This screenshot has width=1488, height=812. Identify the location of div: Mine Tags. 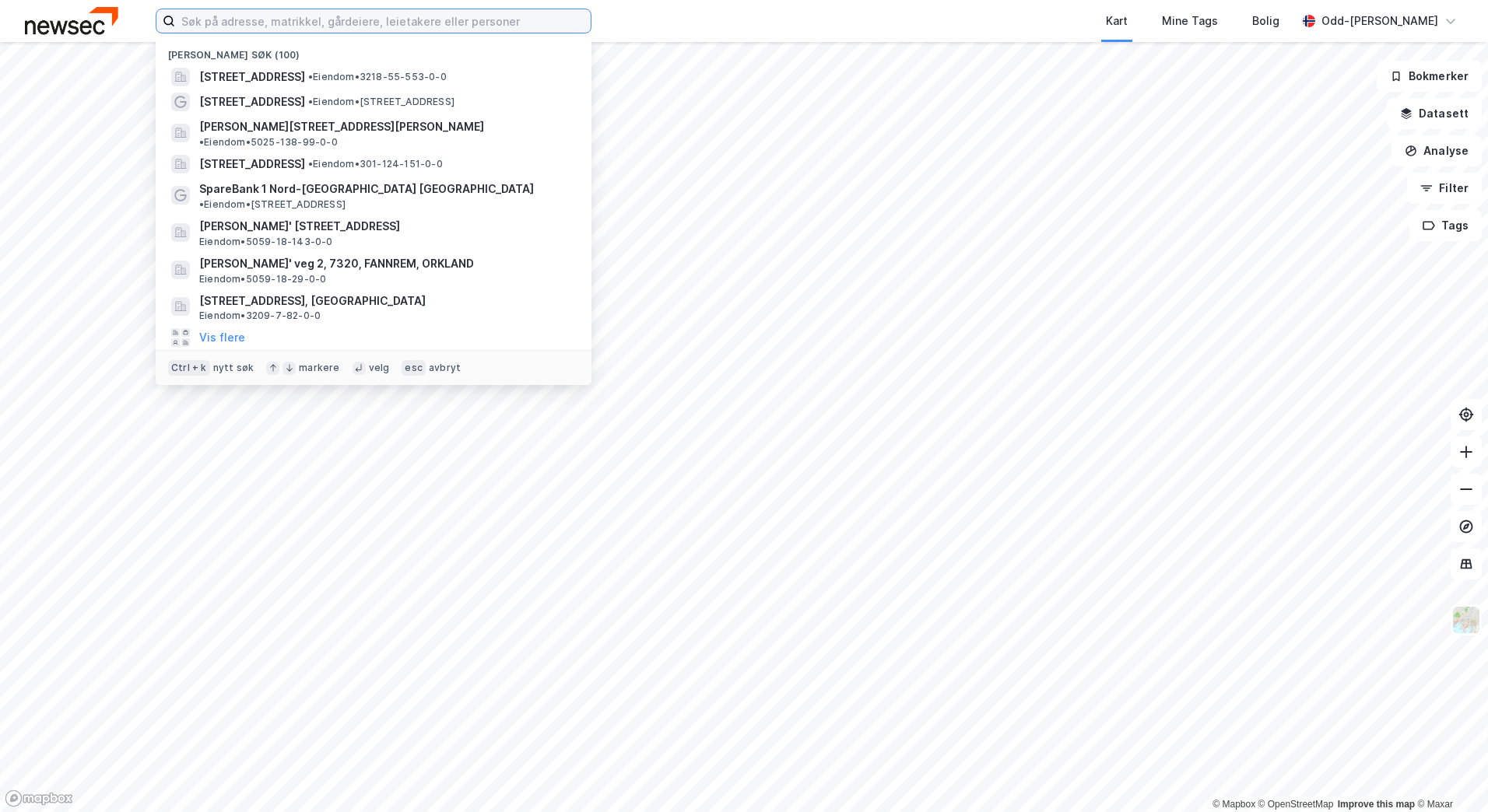
(1190, 21).